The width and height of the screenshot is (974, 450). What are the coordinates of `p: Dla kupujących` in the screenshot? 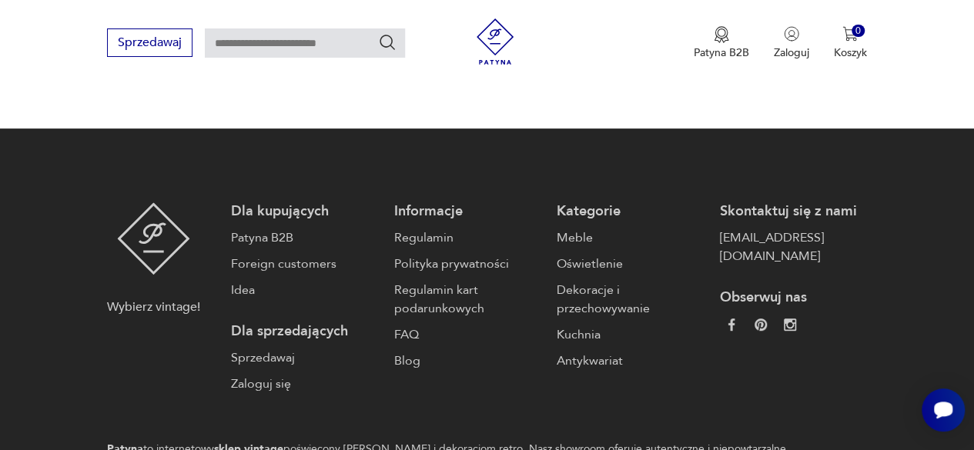 It's located at (304, 212).